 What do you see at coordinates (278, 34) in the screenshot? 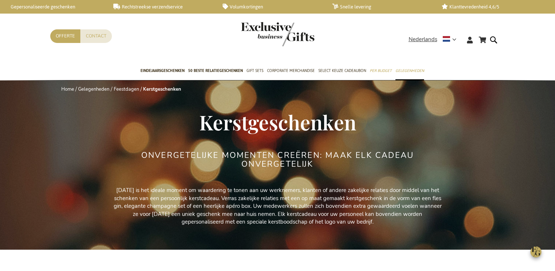
I see `img: Exclusive Business gifts logo` at bounding box center [278, 34].